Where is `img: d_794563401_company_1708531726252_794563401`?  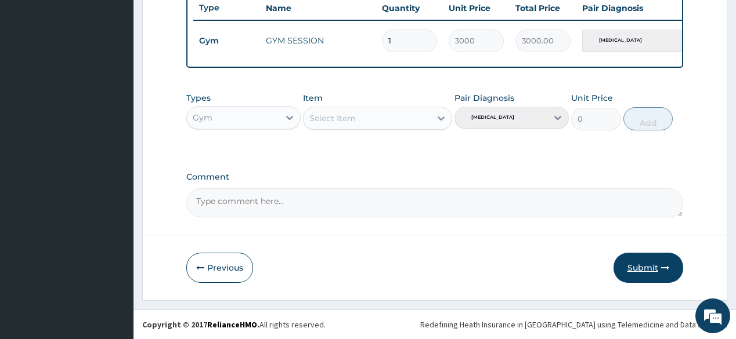
img: d_794563401_company_1708531726252_794563401 is located at coordinates (34, 73).